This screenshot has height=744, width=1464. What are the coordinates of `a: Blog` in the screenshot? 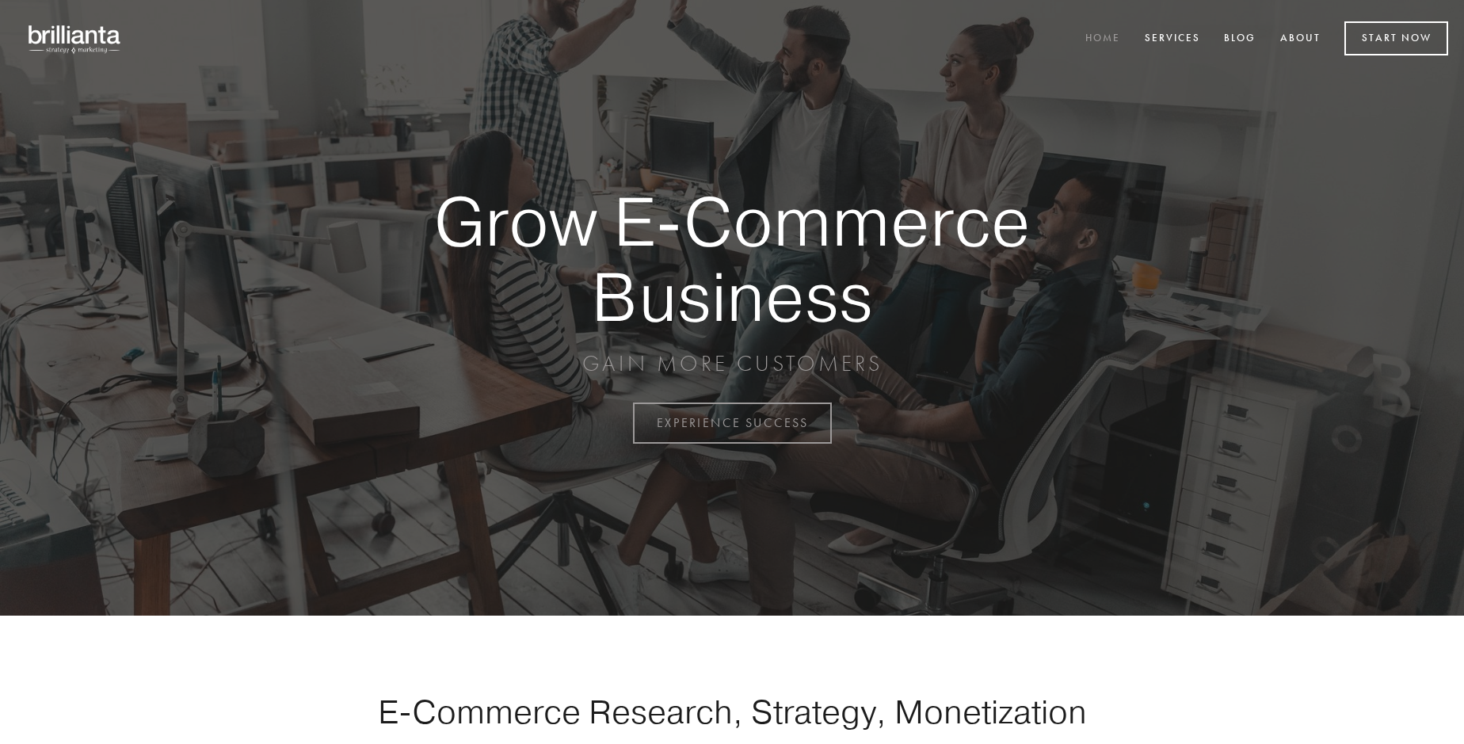 It's located at (1240, 39).